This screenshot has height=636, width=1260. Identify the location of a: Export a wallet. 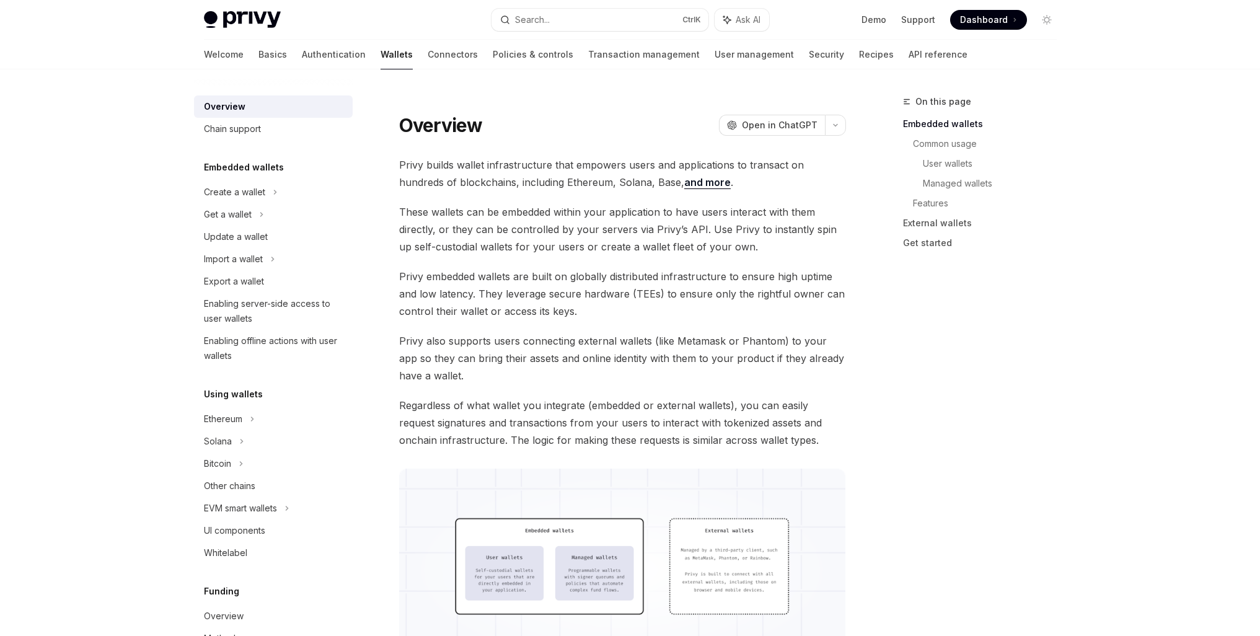
(273, 281).